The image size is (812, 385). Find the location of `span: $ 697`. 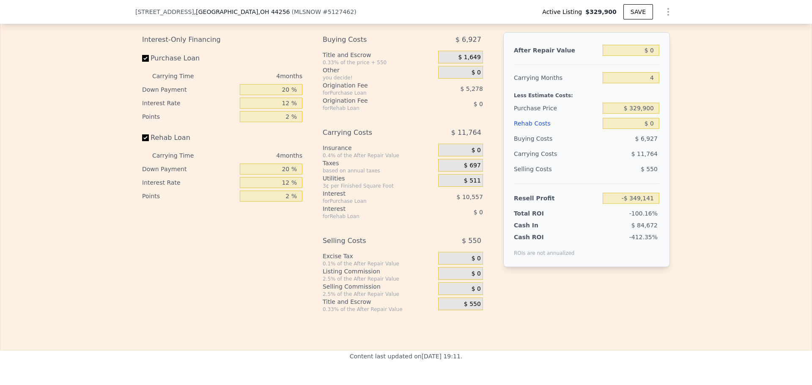

span: $ 697 is located at coordinates (472, 166).